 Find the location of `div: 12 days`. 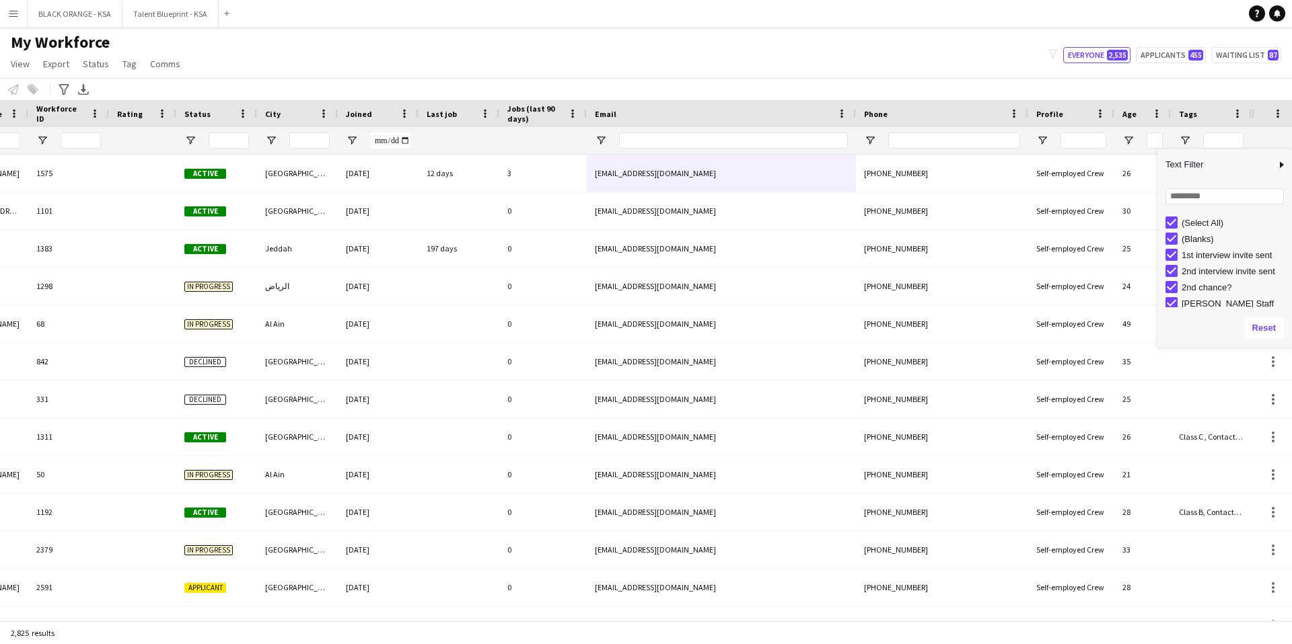

div: 12 days is located at coordinates (459, 173).